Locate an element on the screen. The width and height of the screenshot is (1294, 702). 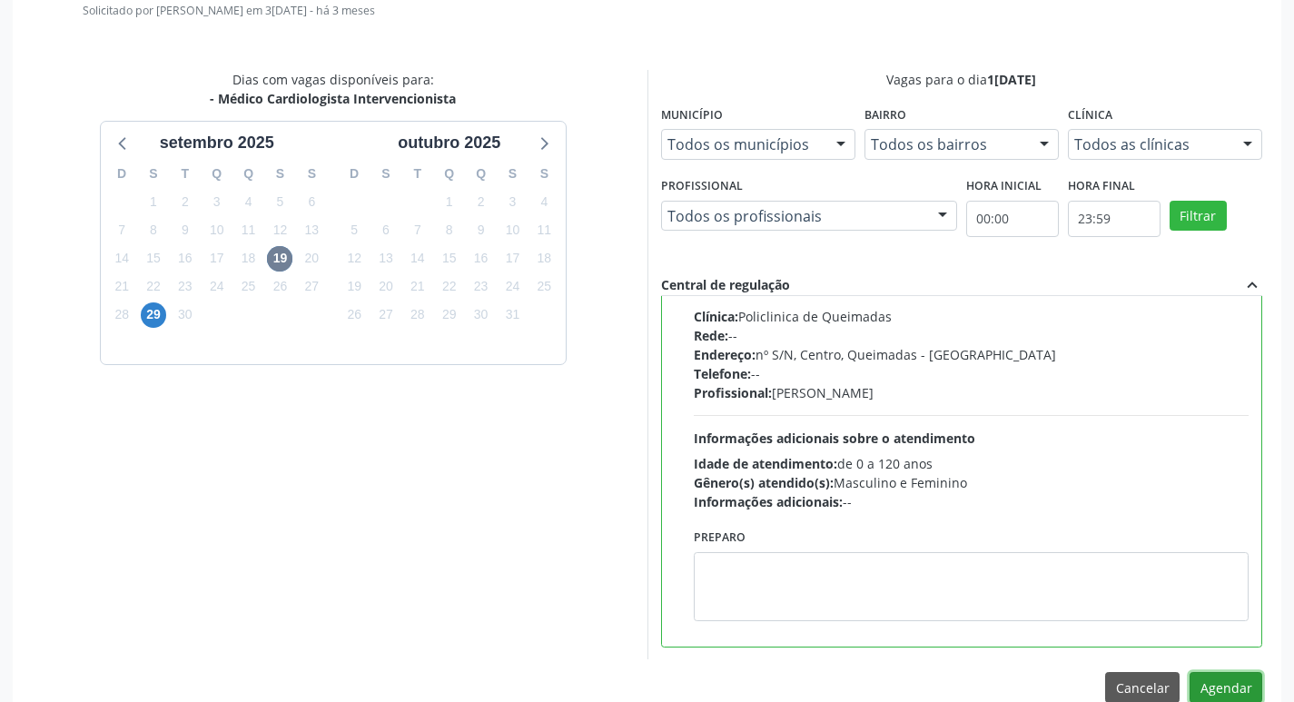
span: quarta-feira, 3 de setembro de 2025 is located at coordinates (217, 202).